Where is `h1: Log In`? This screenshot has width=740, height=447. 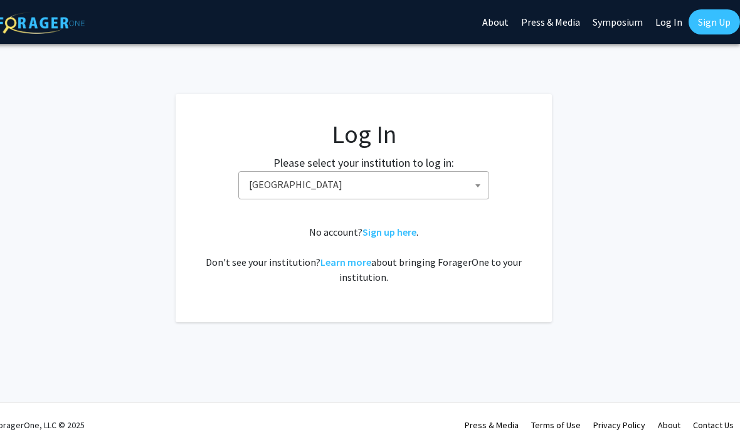 h1: Log In is located at coordinates (364, 134).